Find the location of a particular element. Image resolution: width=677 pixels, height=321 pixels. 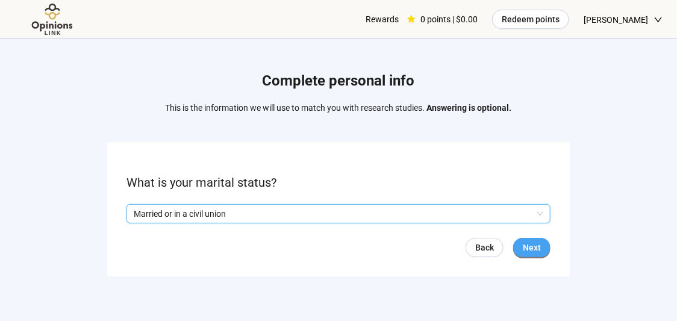

p: Married or in a civil union is located at coordinates (333, 214).